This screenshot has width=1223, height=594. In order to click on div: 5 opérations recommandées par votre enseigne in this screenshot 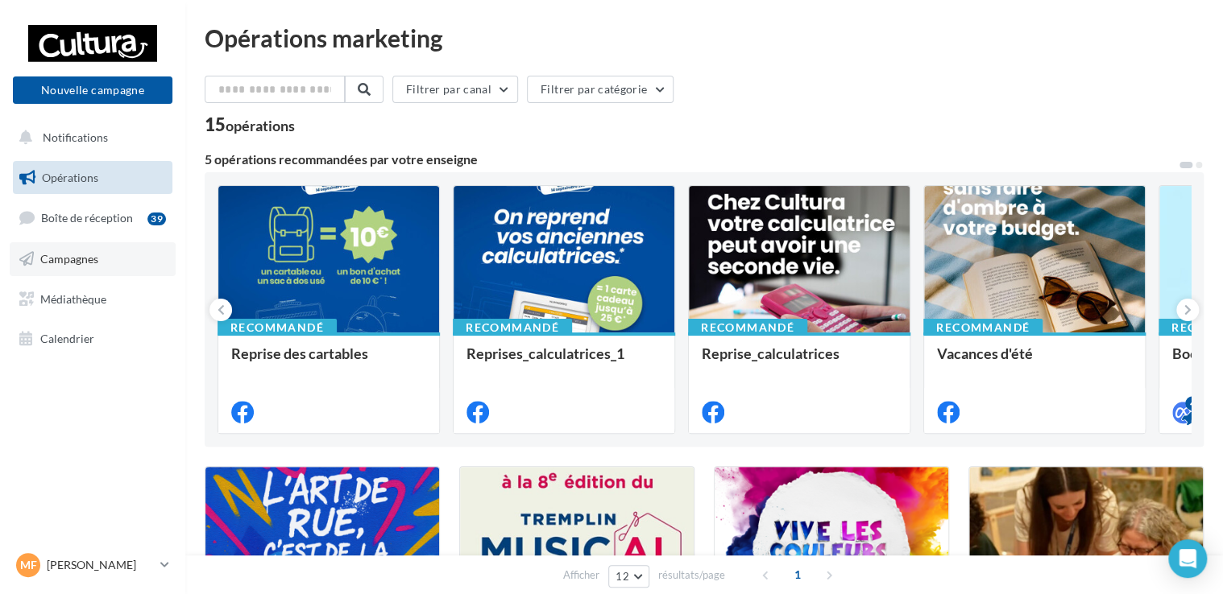, I will do `click(691, 159)`.